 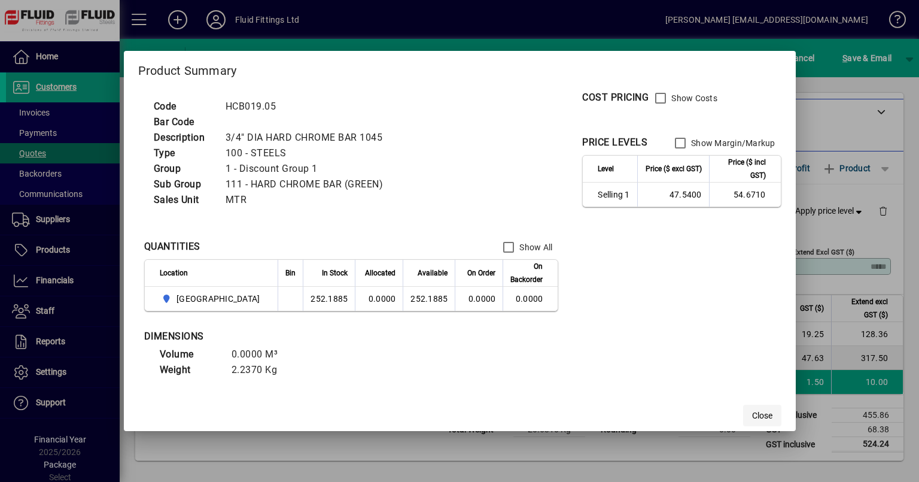 What do you see at coordinates (762, 415) in the screenshot?
I see `button: Close` at bounding box center [762, 415].